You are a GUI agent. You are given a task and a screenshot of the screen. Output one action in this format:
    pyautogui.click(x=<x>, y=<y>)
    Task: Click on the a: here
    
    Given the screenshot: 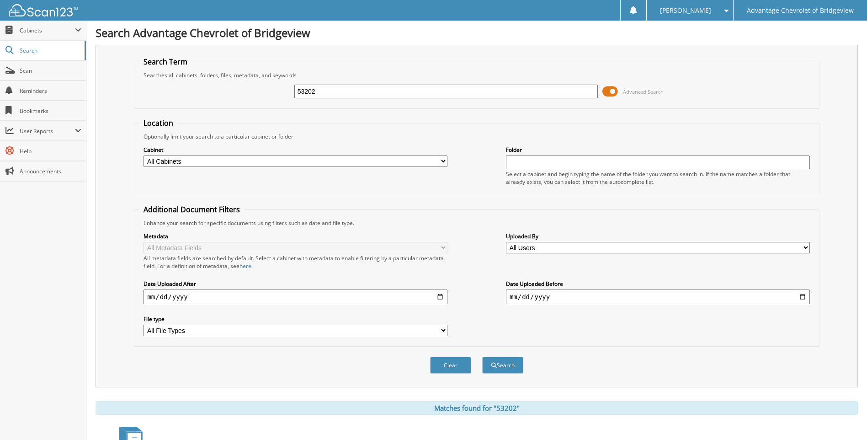 What is the action you would take?
    pyautogui.click(x=246, y=266)
    